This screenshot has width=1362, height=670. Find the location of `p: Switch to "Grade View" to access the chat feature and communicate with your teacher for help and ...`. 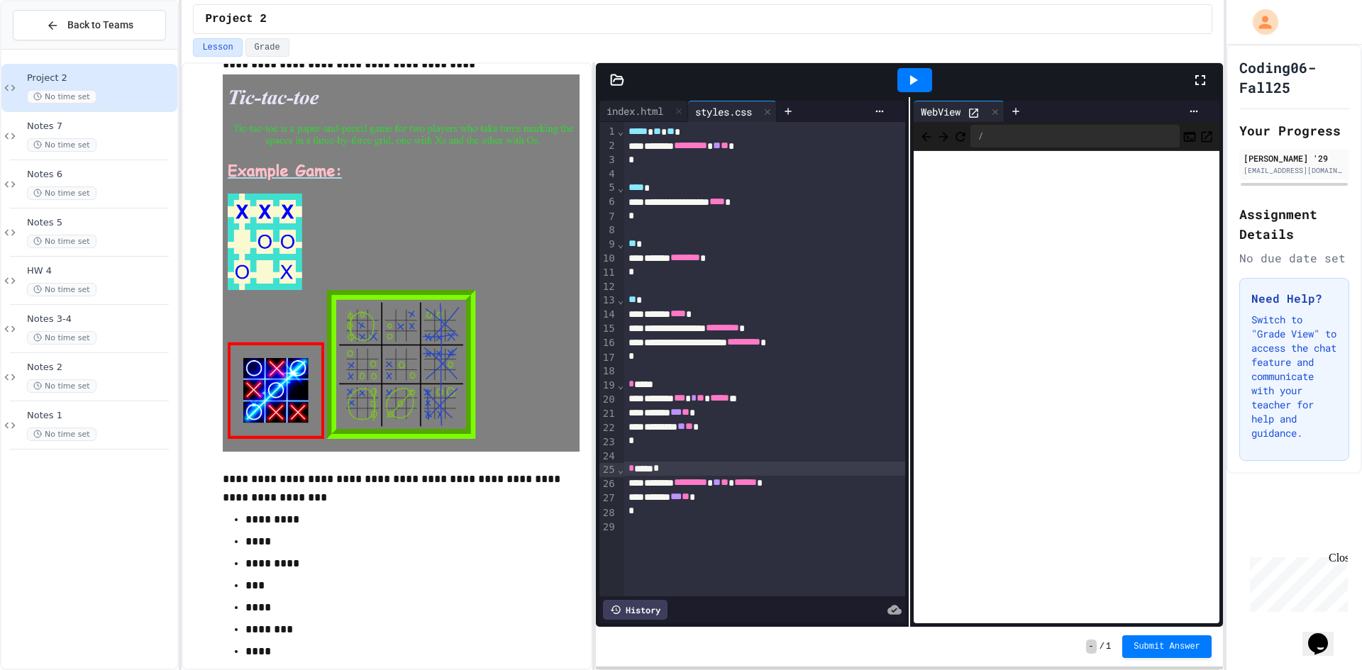

p: Switch to "Grade View" to access the chat feature and communicate with your teacher for help and ... is located at coordinates (1294, 377).